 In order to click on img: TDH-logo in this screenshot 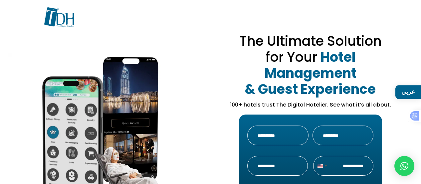, I will do `click(59, 17)`.